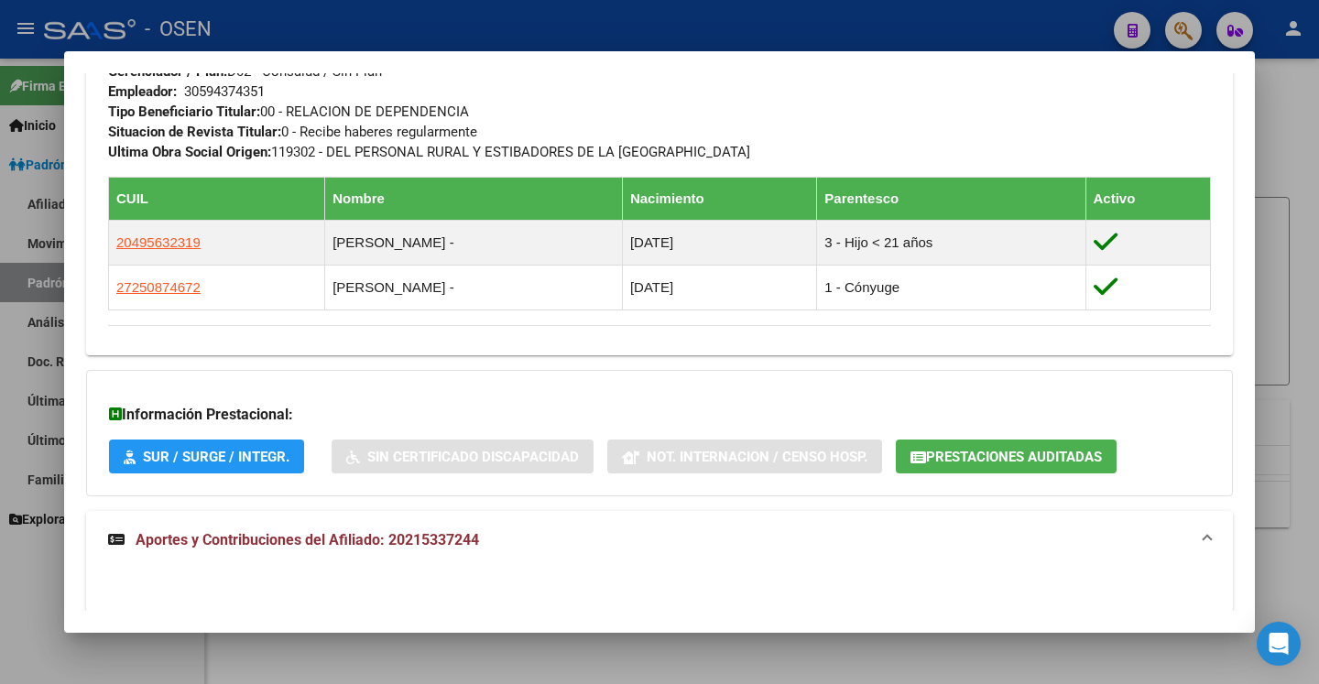  What do you see at coordinates (1014, 457) in the screenshot?
I see `span: Prestaciones Auditadas` at bounding box center [1014, 457].